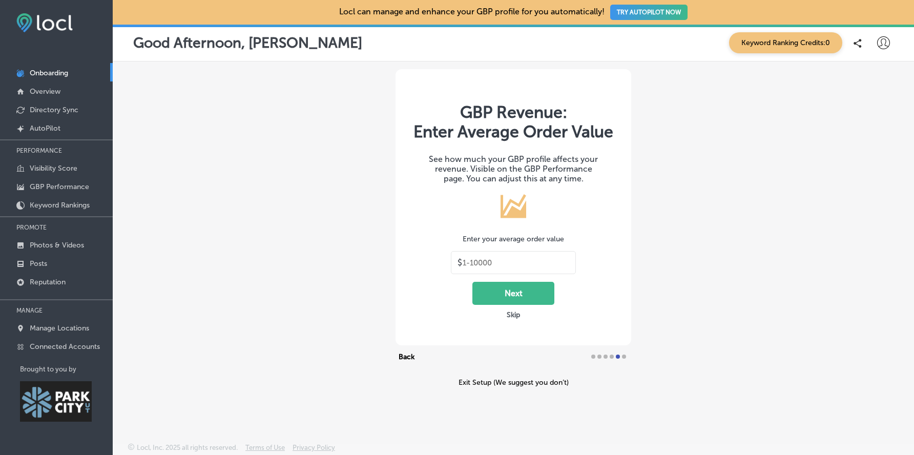  What do you see at coordinates (516, 263) in the screenshot?
I see `input: 1-10000` at bounding box center [516, 263].